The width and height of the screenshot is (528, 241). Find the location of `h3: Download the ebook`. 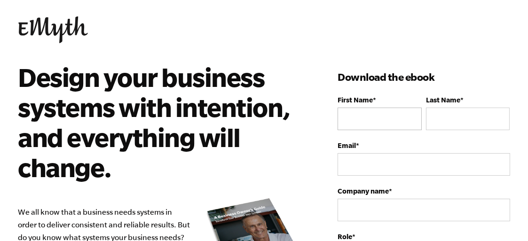

h3: Download the ebook is located at coordinates (423, 77).